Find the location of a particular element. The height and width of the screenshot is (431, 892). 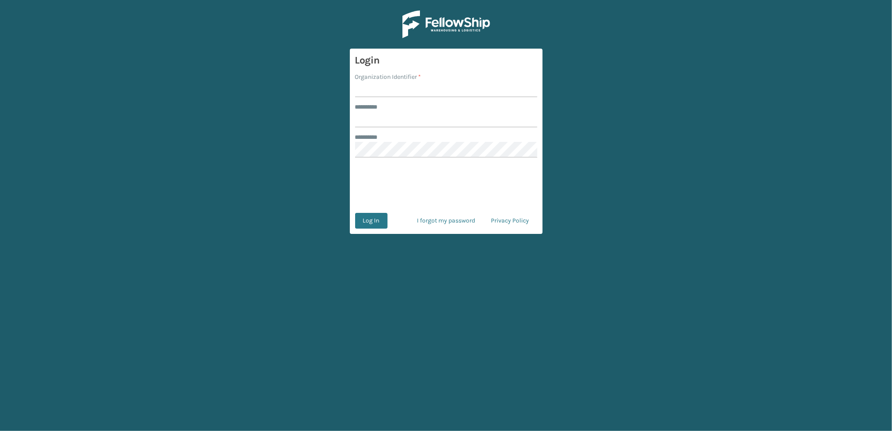

a: Privacy Policy is located at coordinates (510, 221).